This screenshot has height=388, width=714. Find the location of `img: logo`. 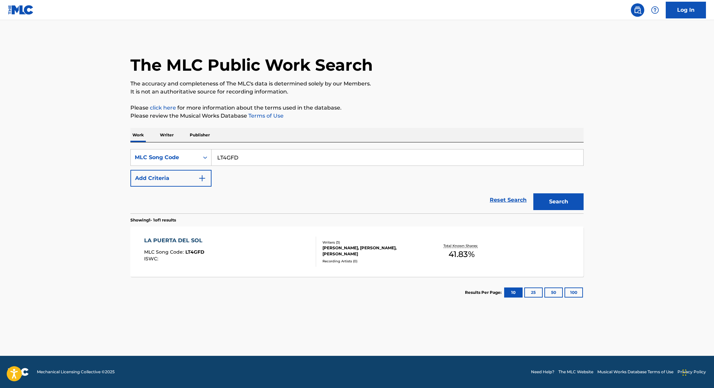

img: logo is located at coordinates (18, 372).